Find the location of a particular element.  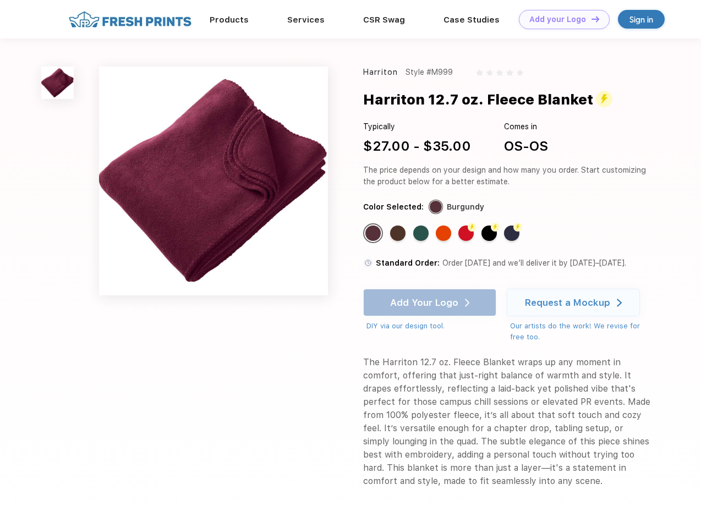

div: Harriton 12.7 oz. Fleece Blanket is located at coordinates (487, 100).